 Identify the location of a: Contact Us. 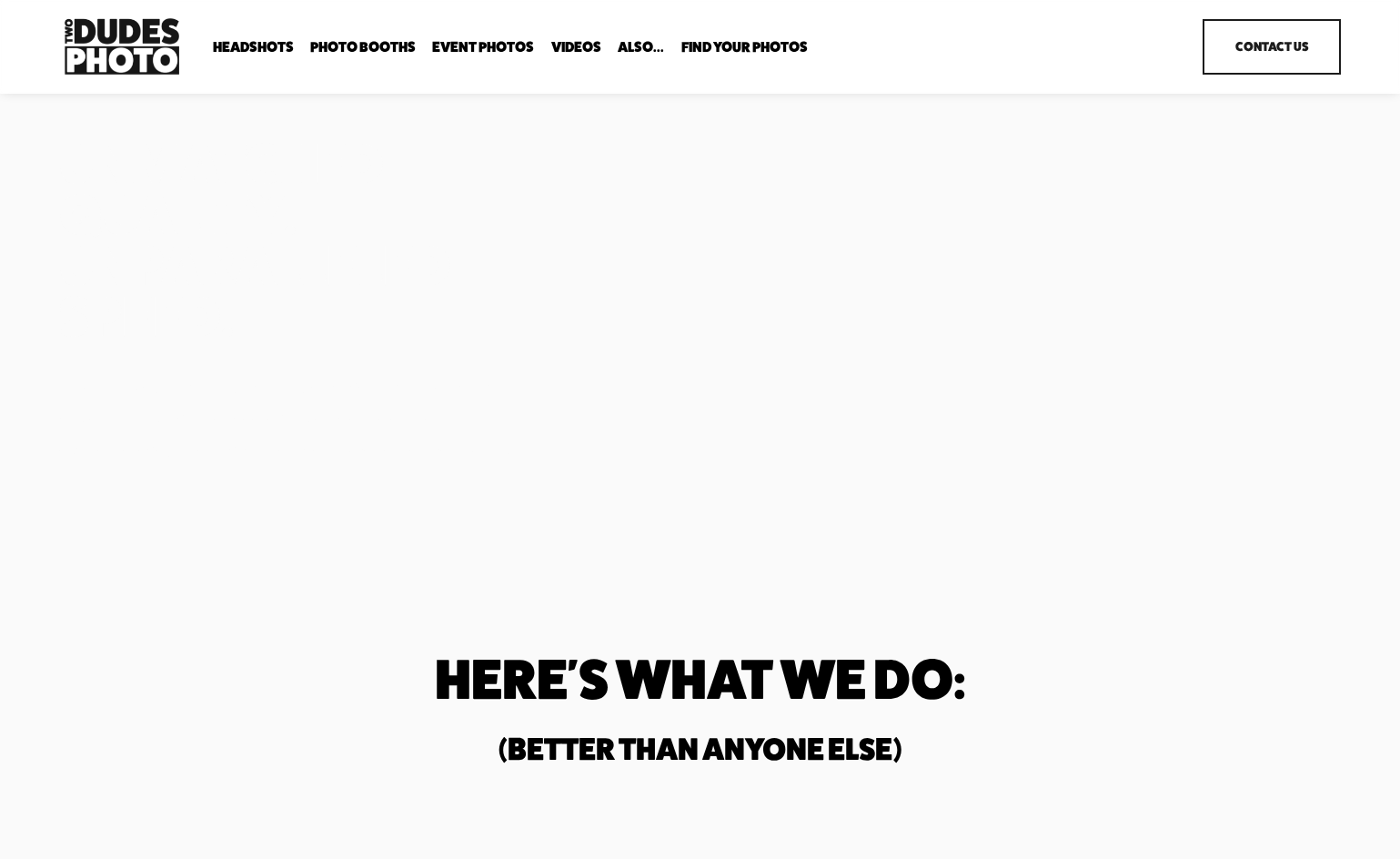
(1272, 47).